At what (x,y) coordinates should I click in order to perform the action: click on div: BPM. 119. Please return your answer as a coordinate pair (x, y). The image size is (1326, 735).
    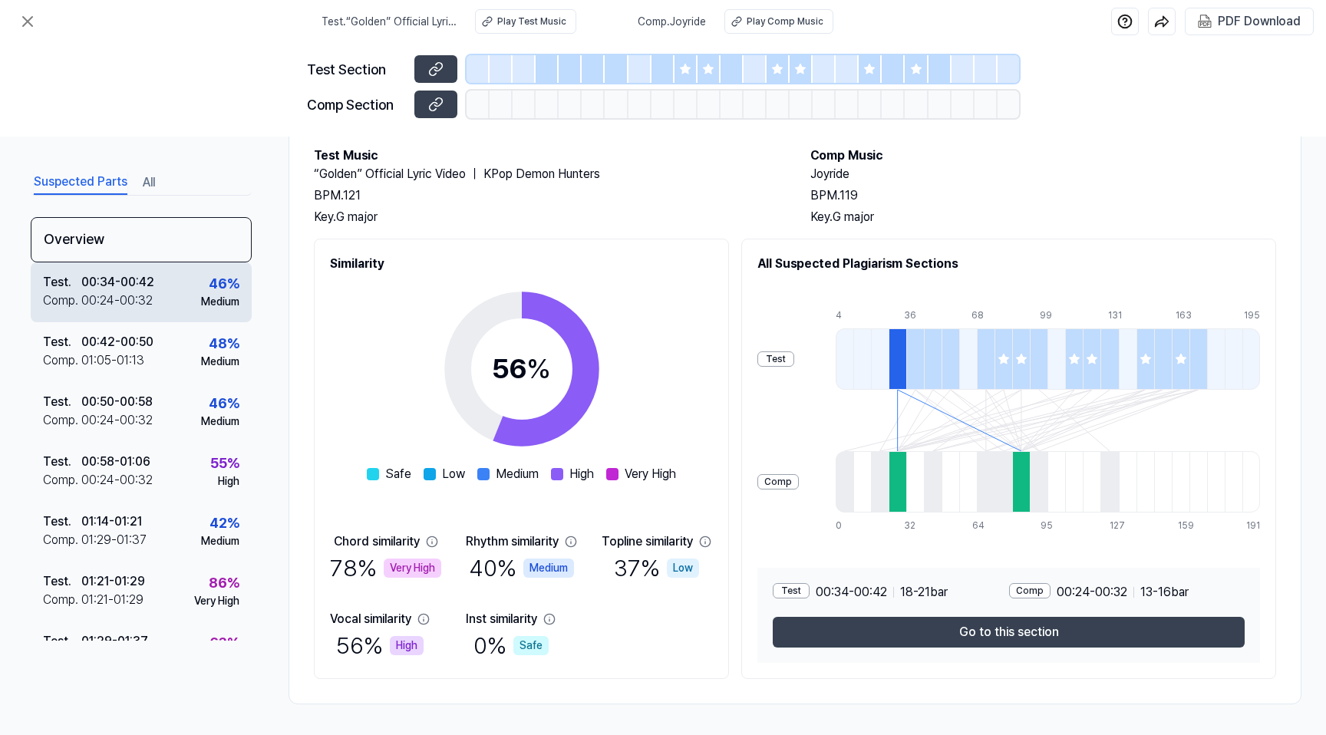
    Looking at the image, I should click on (1043, 196).